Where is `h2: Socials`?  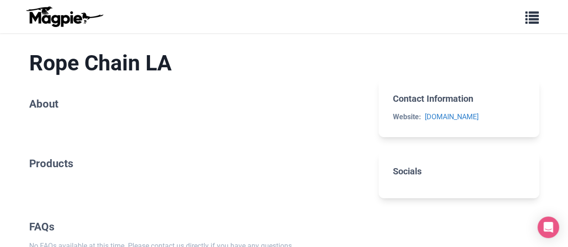 h2: Socials is located at coordinates (458, 171).